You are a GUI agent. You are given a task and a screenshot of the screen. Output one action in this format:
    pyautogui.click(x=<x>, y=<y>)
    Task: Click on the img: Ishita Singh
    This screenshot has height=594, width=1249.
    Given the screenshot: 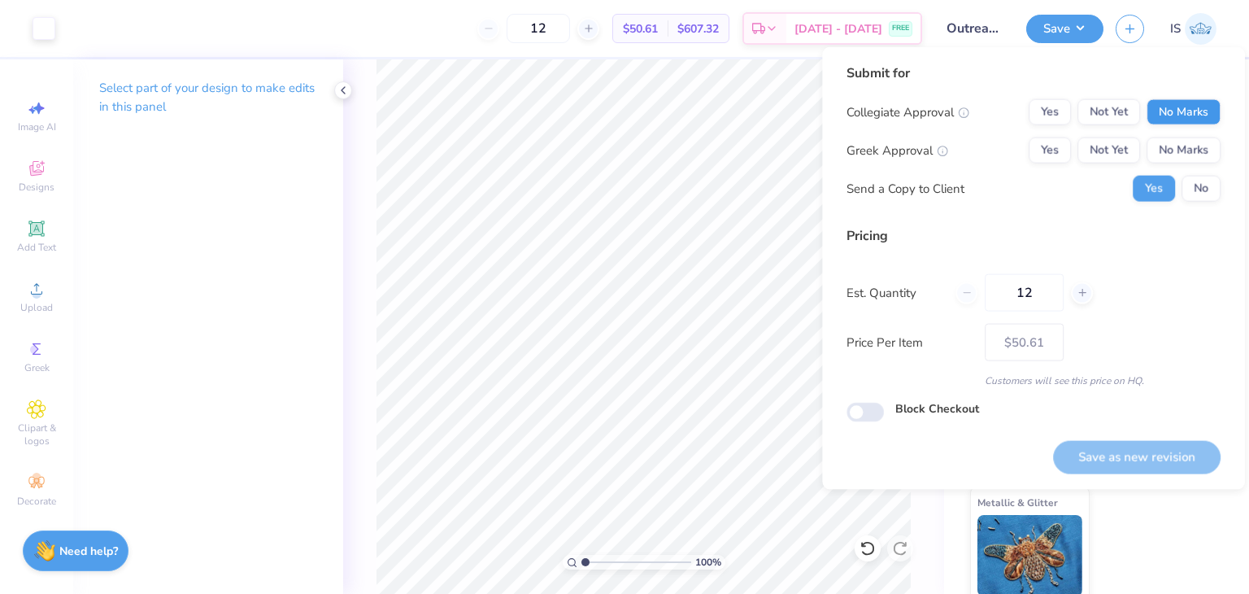 What is the action you would take?
    pyautogui.click(x=1200, y=28)
    